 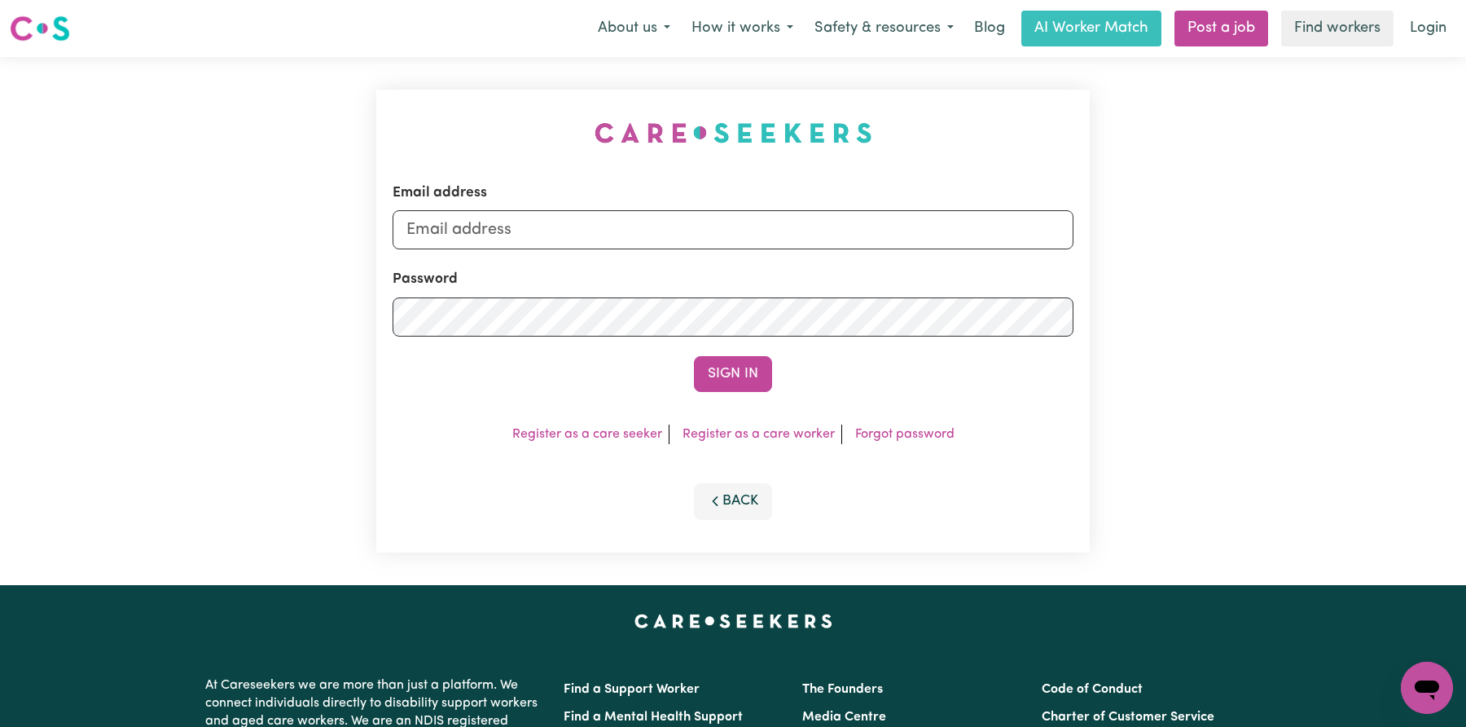 What do you see at coordinates (634, 29) in the screenshot?
I see `button: About us` at bounding box center [634, 29].